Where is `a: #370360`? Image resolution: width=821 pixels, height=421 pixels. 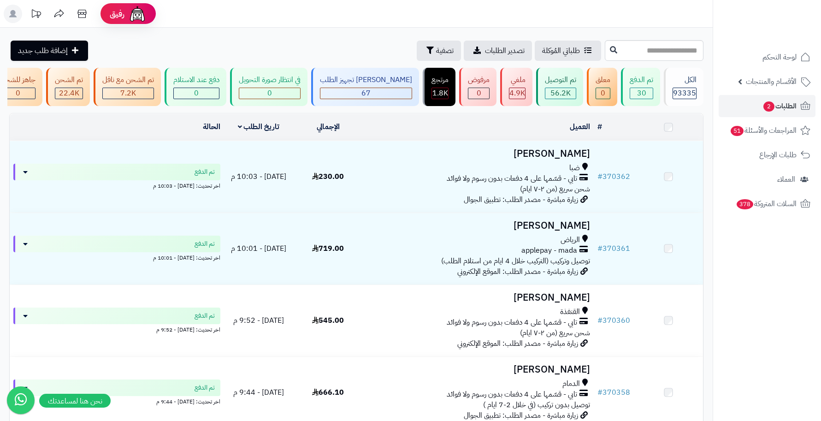
a: #370360 is located at coordinates (614, 321).